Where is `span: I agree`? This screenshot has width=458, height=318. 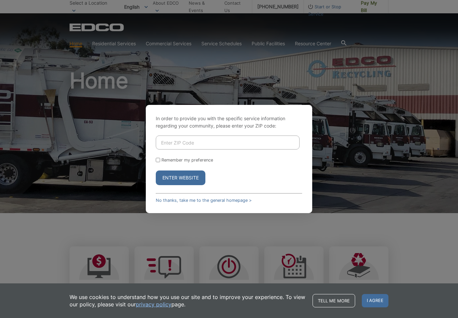
span: I agree is located at coordinates (375, 300).